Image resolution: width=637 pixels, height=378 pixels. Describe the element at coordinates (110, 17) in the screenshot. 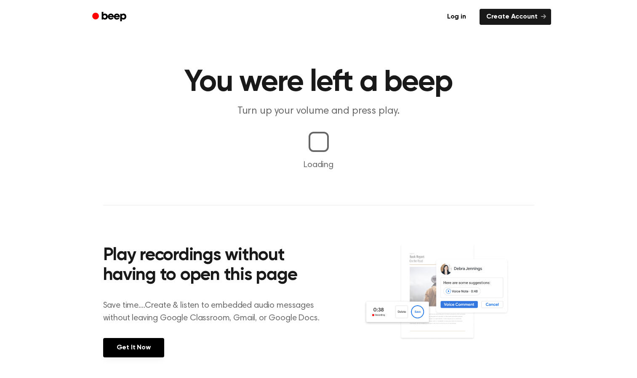

I see `a: Beep` at that location.